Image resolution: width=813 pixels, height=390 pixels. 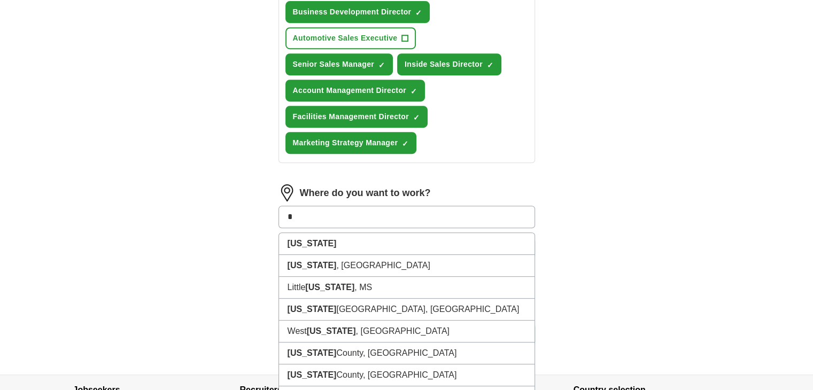 I want to click on span: Facilities Management Director, so click(x=351, y=117).